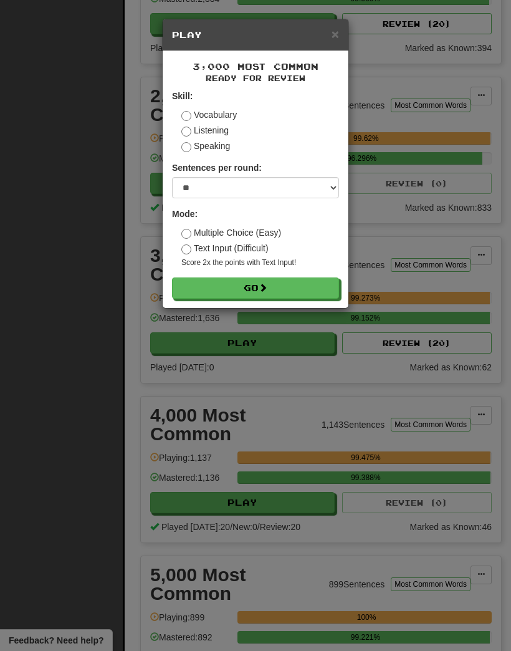 This screenshot has height=651, width=511. What do you see at coordinates (209, 115) in the screenshot?
I see `label: Vocabulary` at bounding box center [209, 115].